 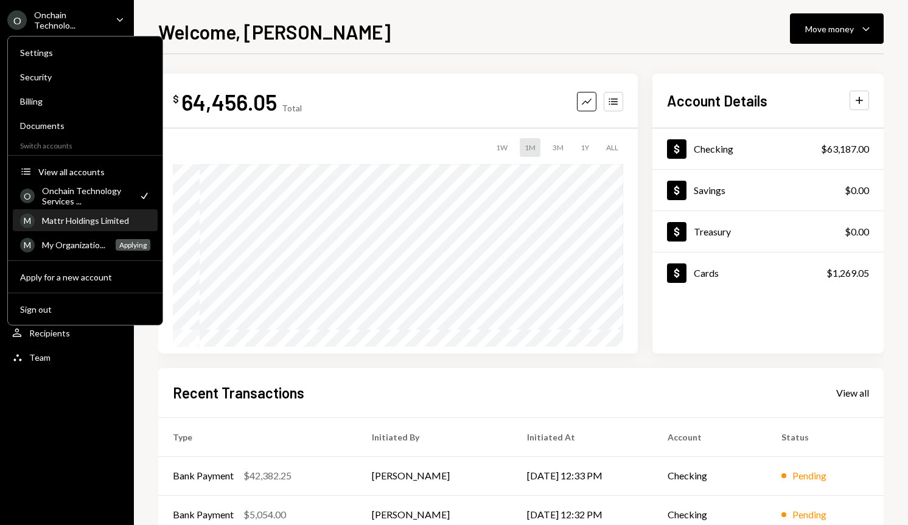 I want to click on th: Account, so click(x=709, y=437).